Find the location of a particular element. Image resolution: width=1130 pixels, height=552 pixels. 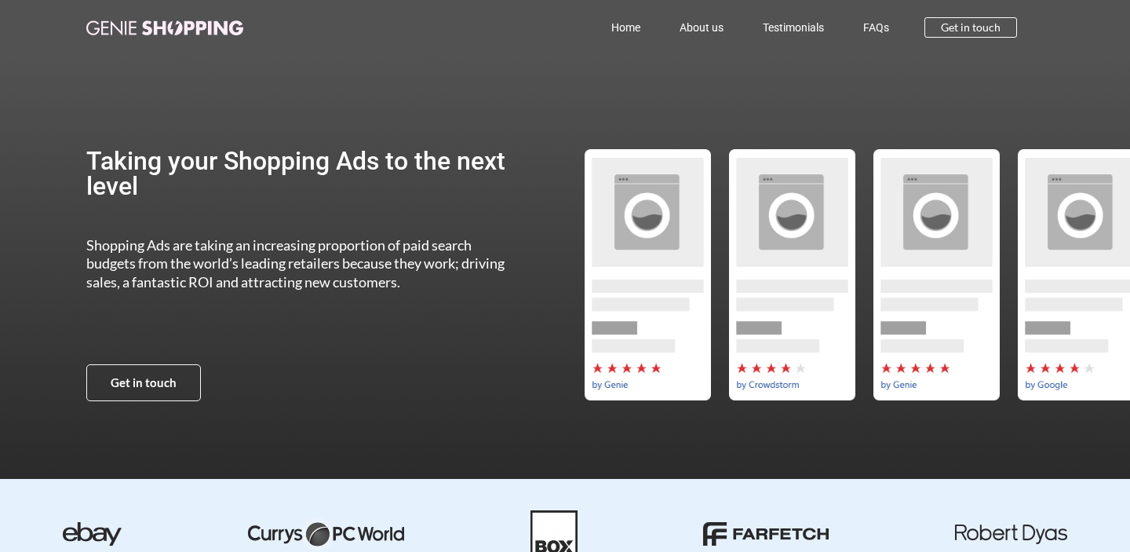

img: genie-shopping-logo is located at coordinates (165, 27).